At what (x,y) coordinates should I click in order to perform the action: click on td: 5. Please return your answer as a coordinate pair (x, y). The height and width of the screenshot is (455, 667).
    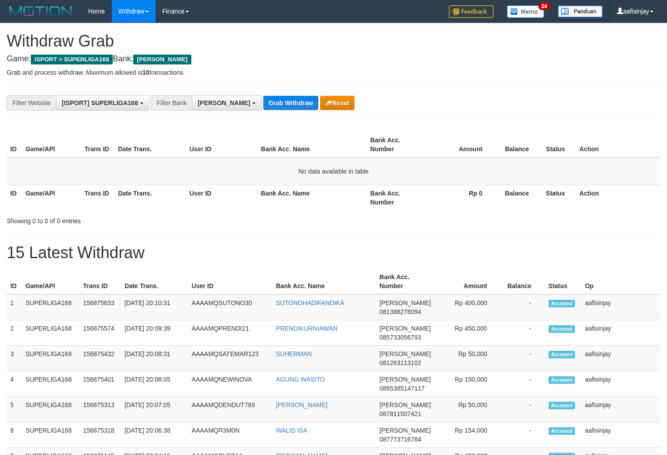
    Looking at the image, I should click on (14, 409).